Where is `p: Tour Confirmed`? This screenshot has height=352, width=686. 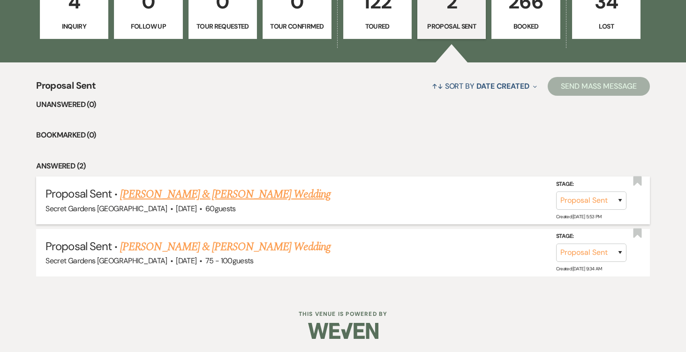
p: Tour Confirmed is located at coordinates (297, 26).